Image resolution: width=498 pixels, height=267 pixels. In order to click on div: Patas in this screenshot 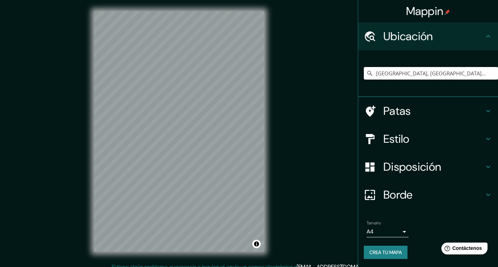, I will do `click(428, 111)`.